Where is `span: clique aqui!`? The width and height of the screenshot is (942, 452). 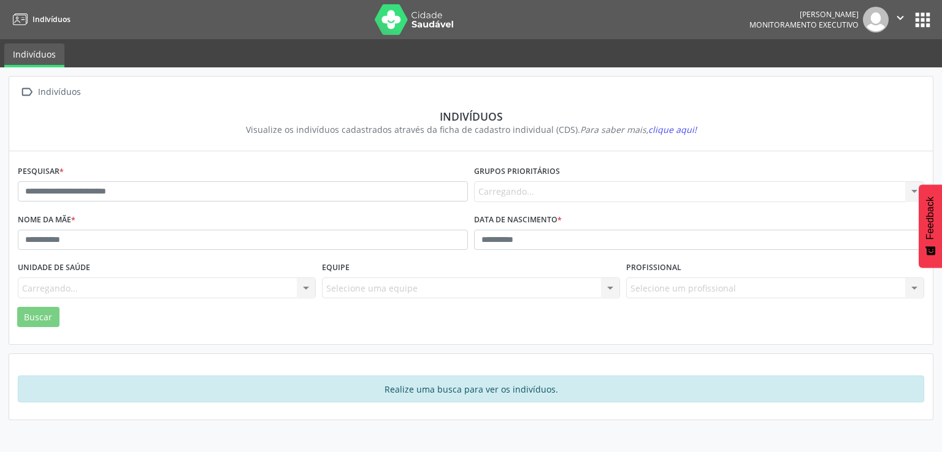
span: clique aqui! is located at coordinates (672, 129).